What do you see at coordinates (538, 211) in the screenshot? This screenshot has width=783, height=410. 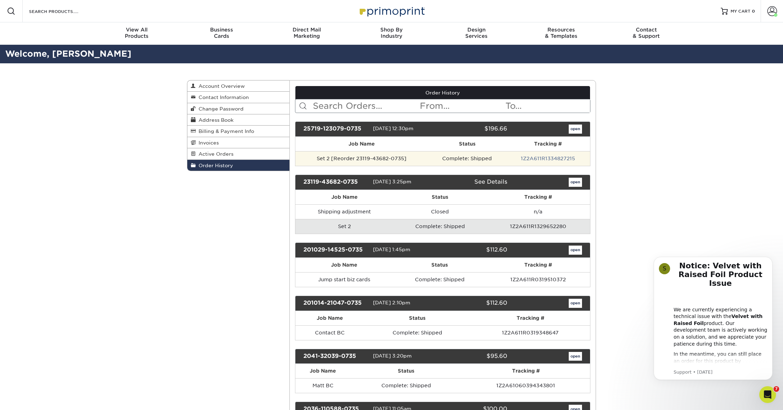 I see `td: n/a` at bounding box center [538, 211].